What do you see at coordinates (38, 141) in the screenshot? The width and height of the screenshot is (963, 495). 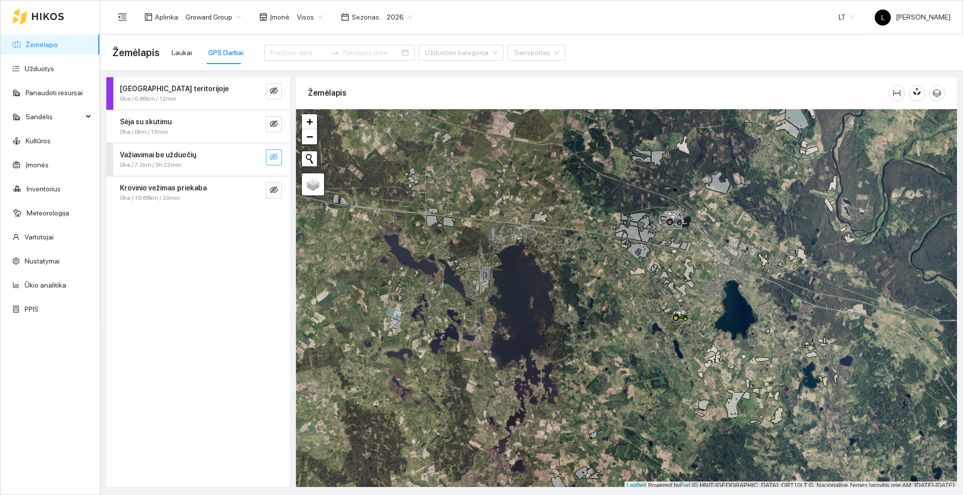 I see `a: Kultūros` at bounding box center [38, 141].